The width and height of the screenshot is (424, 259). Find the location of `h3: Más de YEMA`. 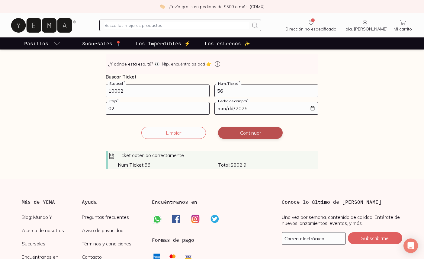

h3: Más de YEMA is located at coordinates (52, 202).